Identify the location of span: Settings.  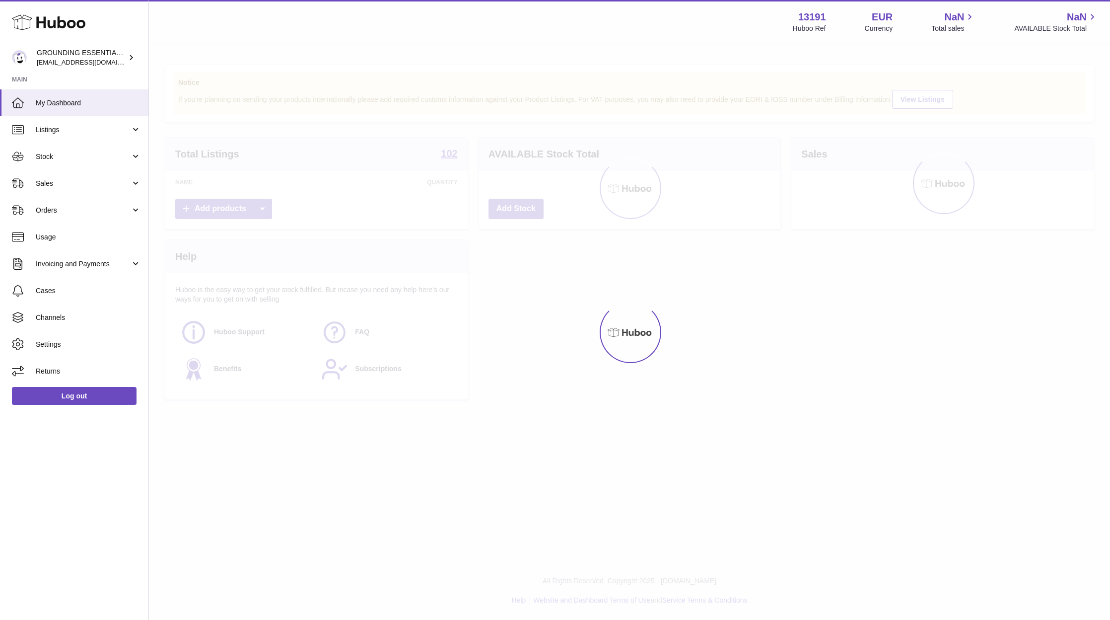
(88, 344).